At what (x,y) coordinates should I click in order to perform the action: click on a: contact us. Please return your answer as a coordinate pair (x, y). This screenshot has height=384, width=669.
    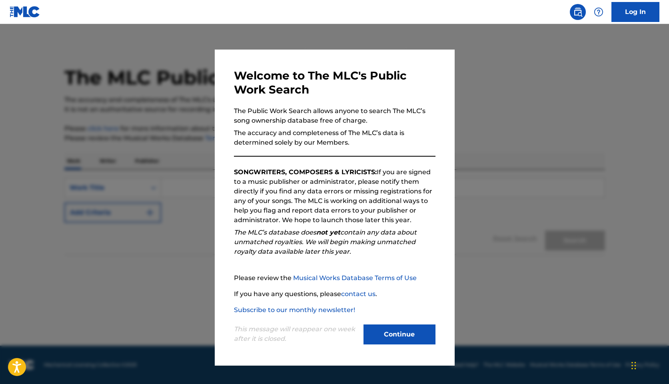
    Looking at the image, I should click on (358, 294).